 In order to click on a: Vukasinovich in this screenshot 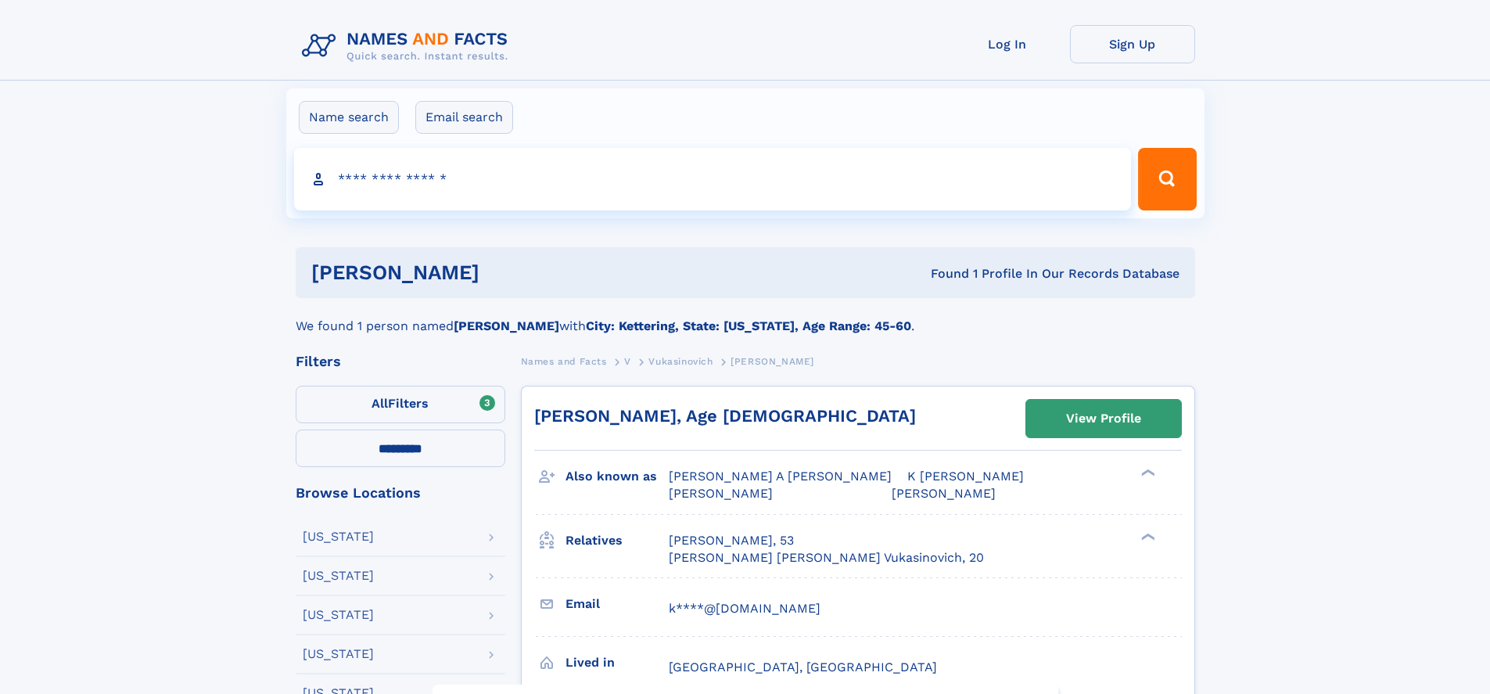, I will do `click(680, 361)`.